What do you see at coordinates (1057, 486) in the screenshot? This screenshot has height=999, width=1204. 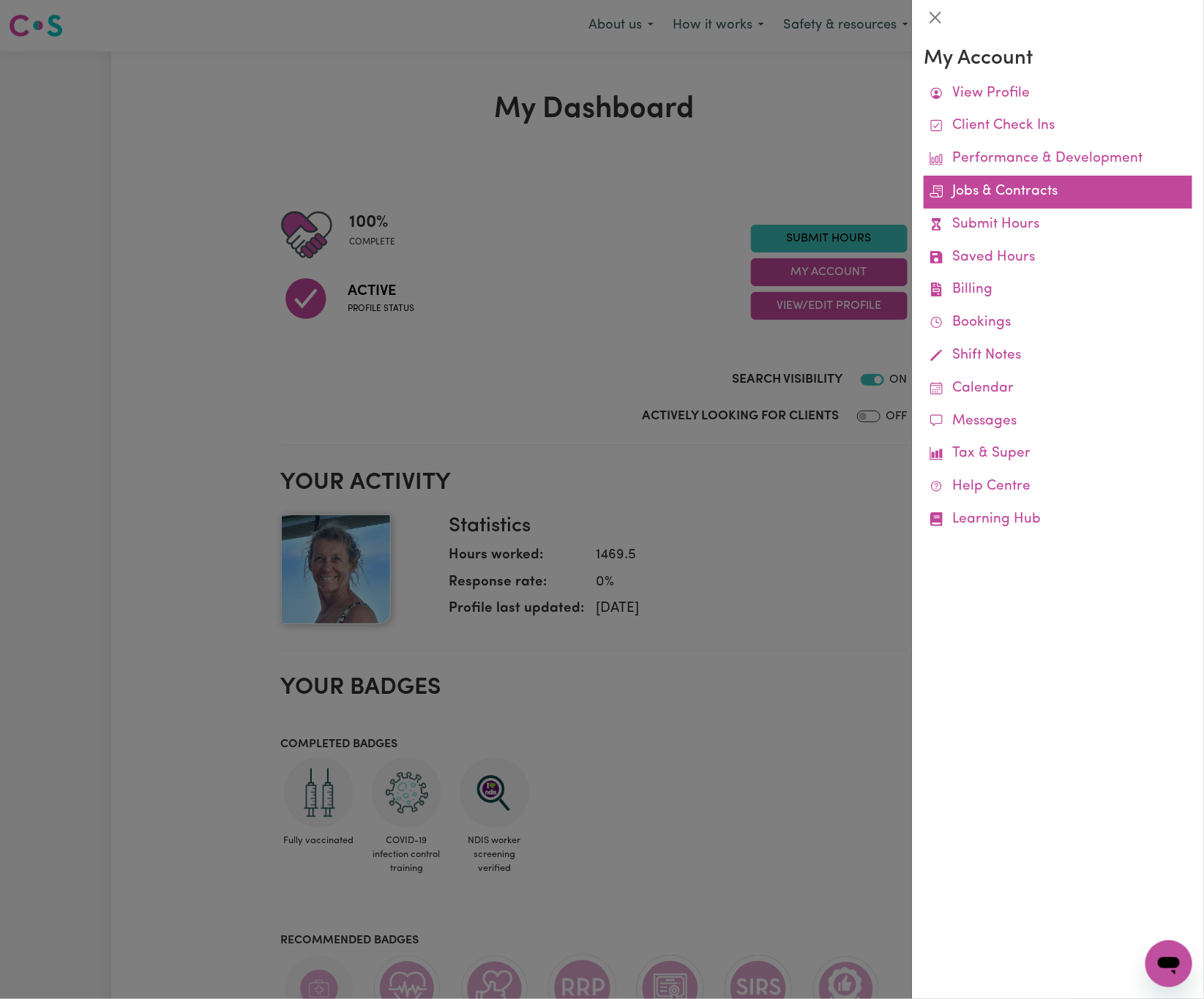 I see `a: Help Centre` at bounding box center [1057, 486].